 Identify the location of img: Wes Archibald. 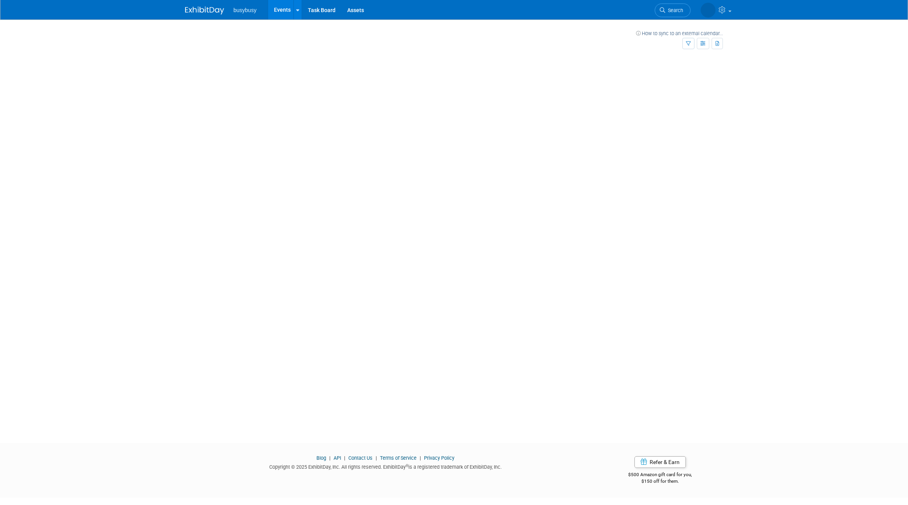
(708, 10).